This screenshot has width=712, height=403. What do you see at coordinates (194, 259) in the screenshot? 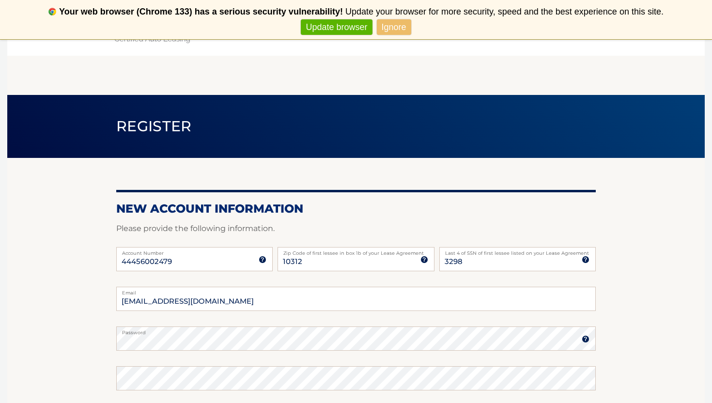
I see `input: Account Number` at bounding box center [194, 259].